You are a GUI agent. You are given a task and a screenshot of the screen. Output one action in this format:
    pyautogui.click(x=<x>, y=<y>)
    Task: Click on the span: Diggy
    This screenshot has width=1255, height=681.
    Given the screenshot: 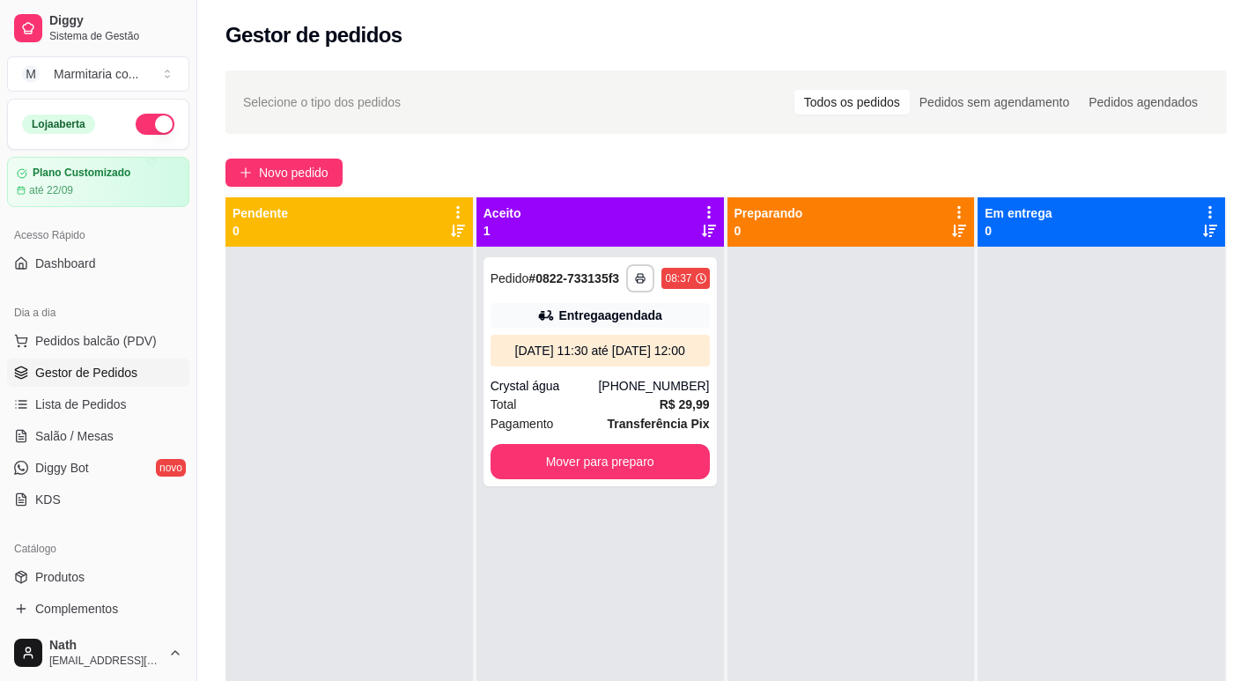 What is the action you would take?
    pyautogui.click(x=115, y=21)
    